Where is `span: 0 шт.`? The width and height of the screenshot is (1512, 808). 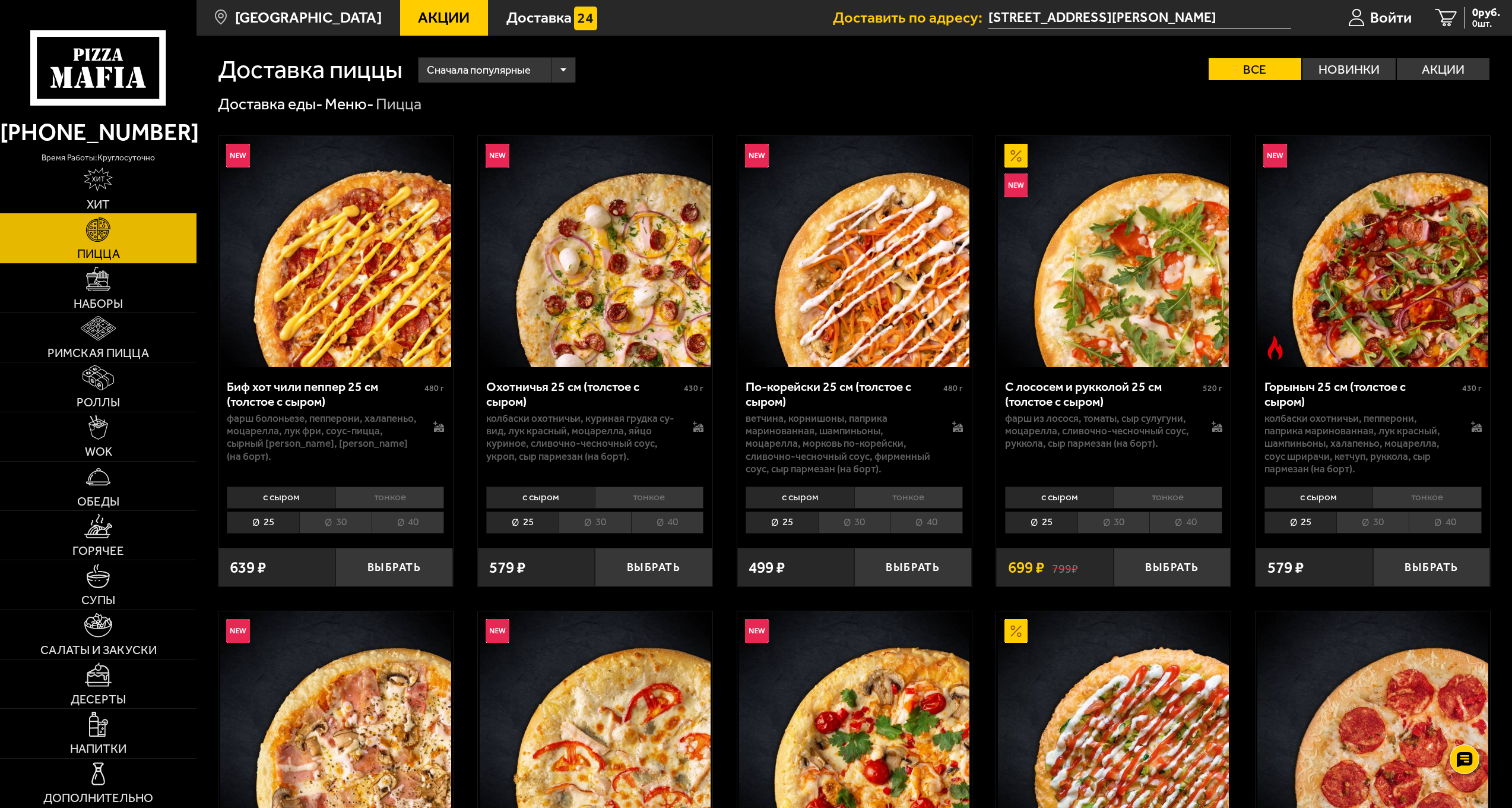
span: 0 шт. is located at coordinates (1485, 24).